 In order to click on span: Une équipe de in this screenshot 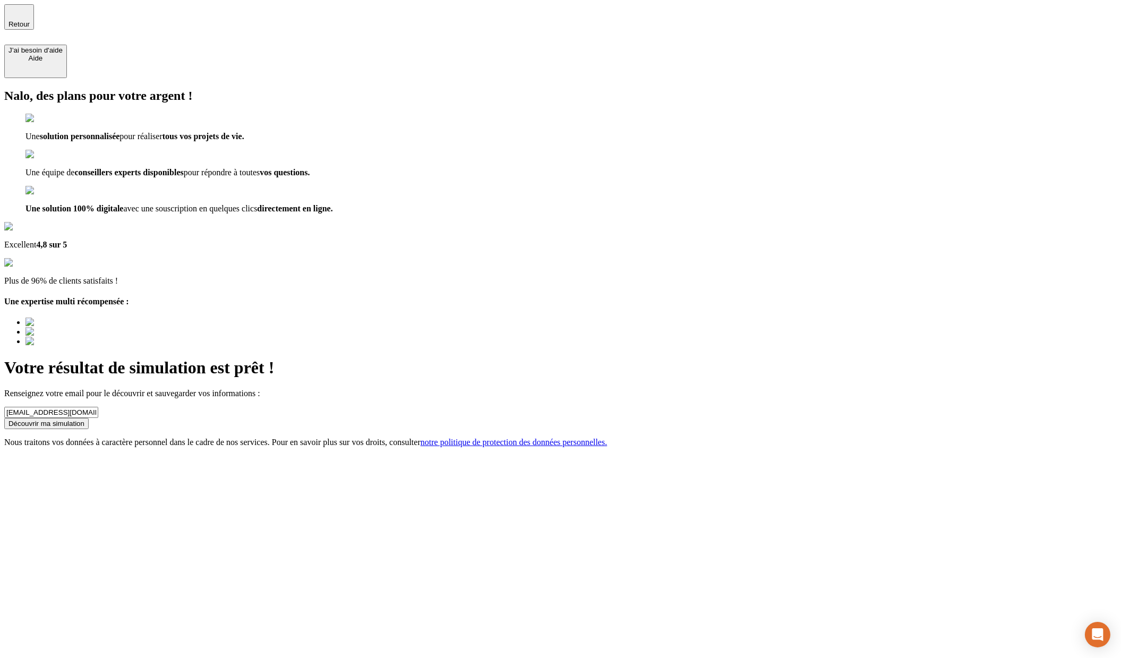, I will do `click(50, 172)`.